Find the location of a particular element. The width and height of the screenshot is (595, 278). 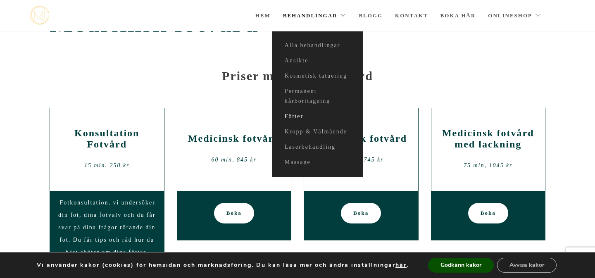

a: Kropp & Välmående is located at coordinates (318, 132).